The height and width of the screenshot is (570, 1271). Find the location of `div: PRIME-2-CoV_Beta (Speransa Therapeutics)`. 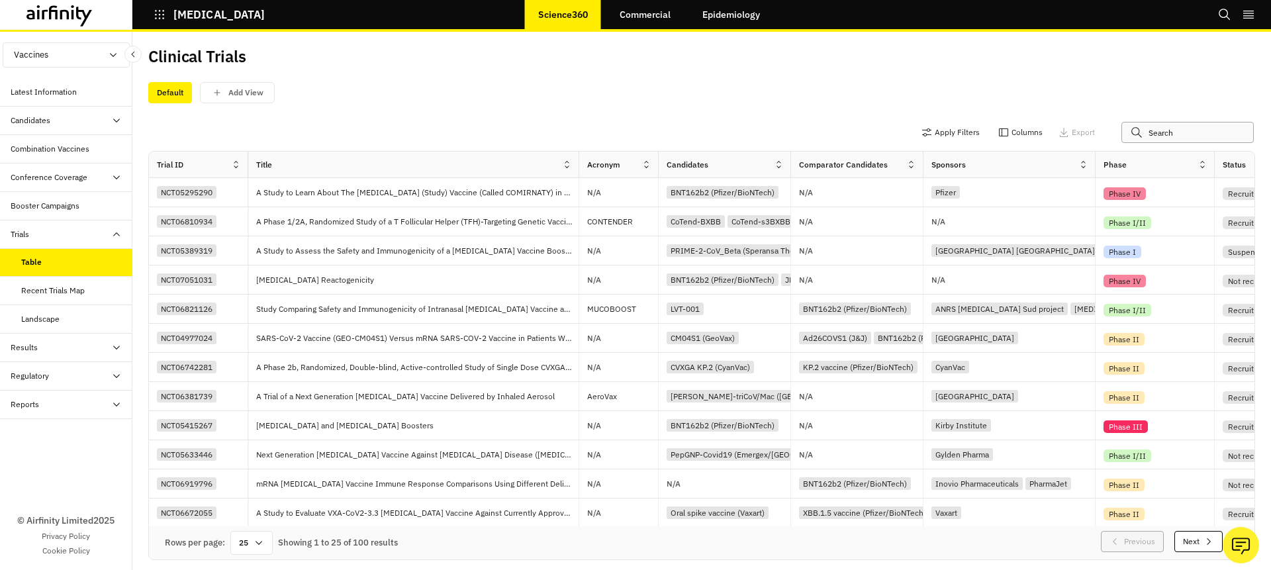

div: PRIME-2-CoV_Beta (Speransa Therapeutics) is located at coordinates (750, 250).